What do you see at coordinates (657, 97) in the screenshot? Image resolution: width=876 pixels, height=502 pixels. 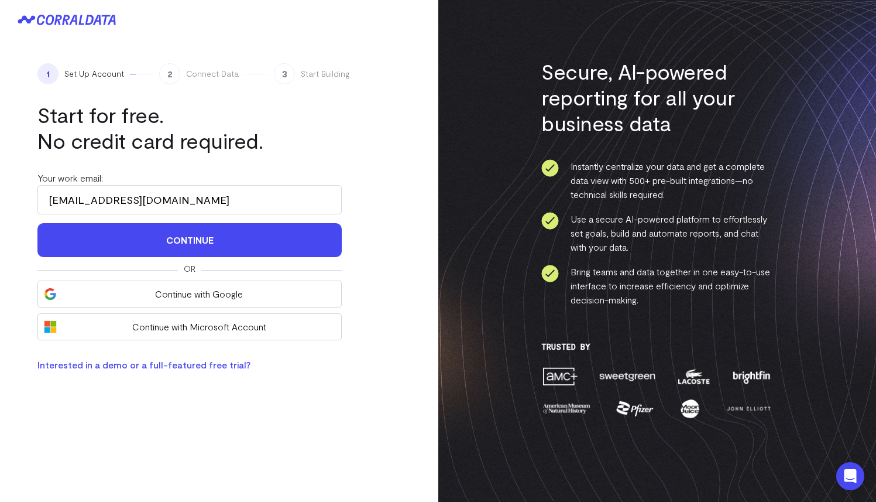 I see `h3: Secure, AI-powered reporting for all your business data` at bounding box center [657, 97].